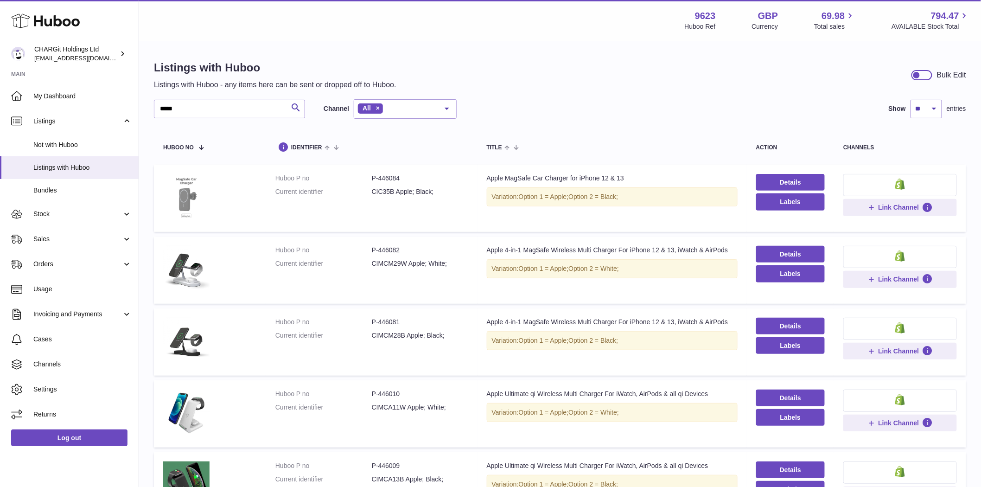  Describe the element at coordinates (186, 269) in the screenshot. I see `img: Apple 4-in-1 MagSafe Wireless Multi Charger For iPhone 12 & 13, iWatch & AirPods` at that location.